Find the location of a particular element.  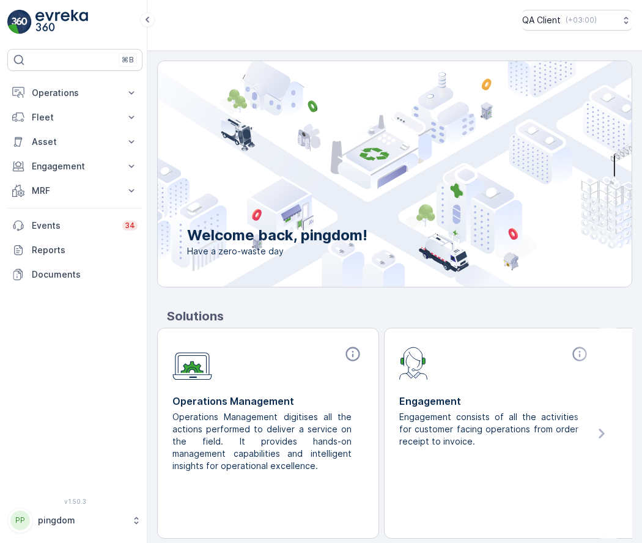

p: ⌘B is located at coordinates (128, 60).